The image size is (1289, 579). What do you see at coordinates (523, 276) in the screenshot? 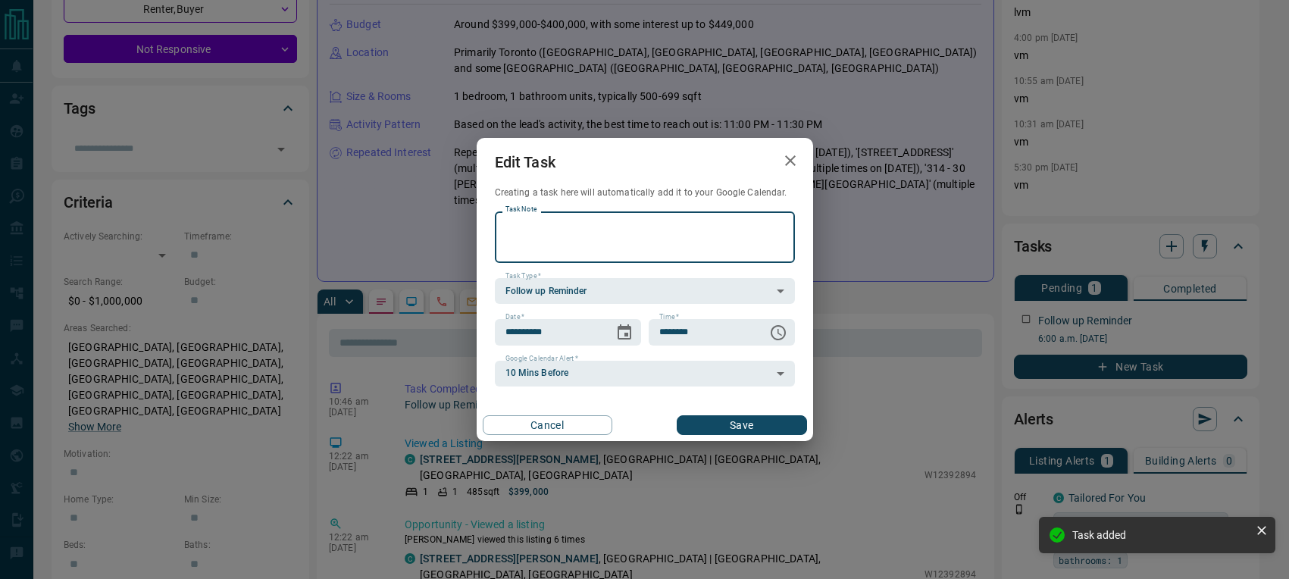
I see `label: Task Type` at bounding box center [523, 276].